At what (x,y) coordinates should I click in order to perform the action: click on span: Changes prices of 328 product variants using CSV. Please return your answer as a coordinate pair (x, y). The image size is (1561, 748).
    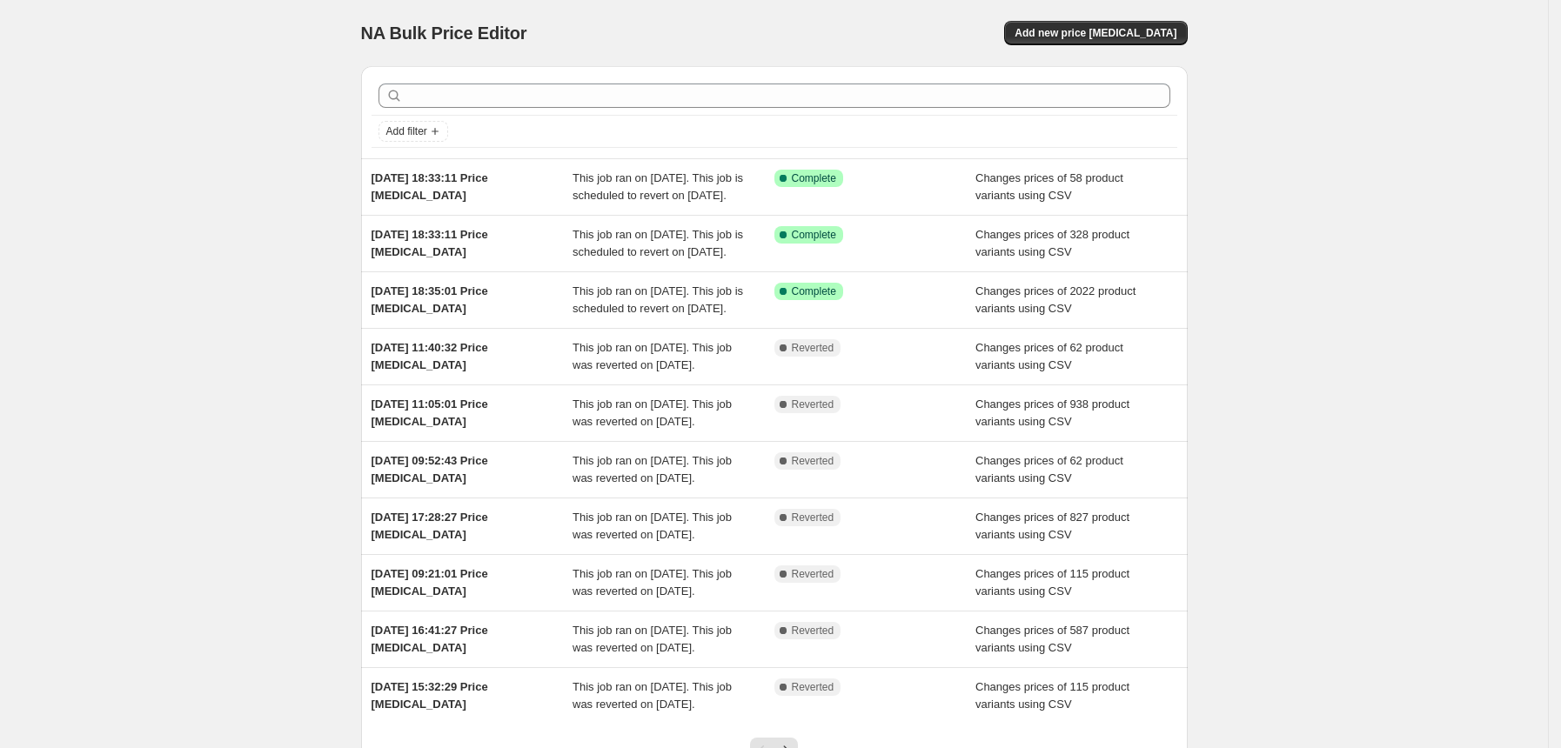
    Looking at the image, I should click on (1052, 243).